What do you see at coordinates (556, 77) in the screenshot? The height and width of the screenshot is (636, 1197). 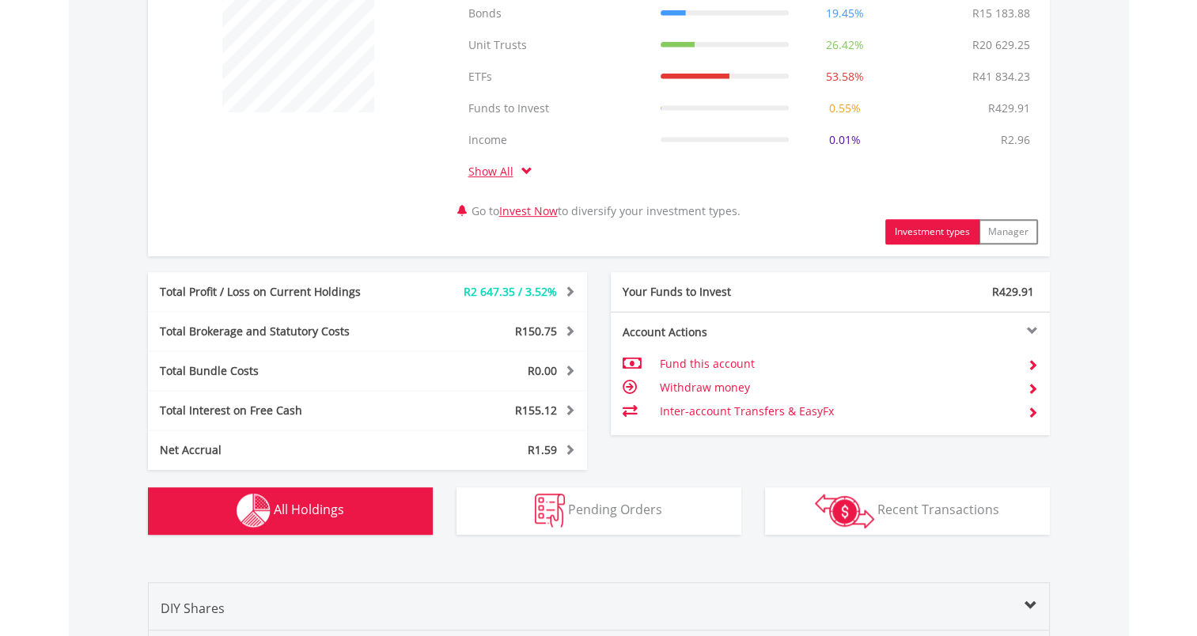 I see `td: ETFs` at bounding box center [556, 77].